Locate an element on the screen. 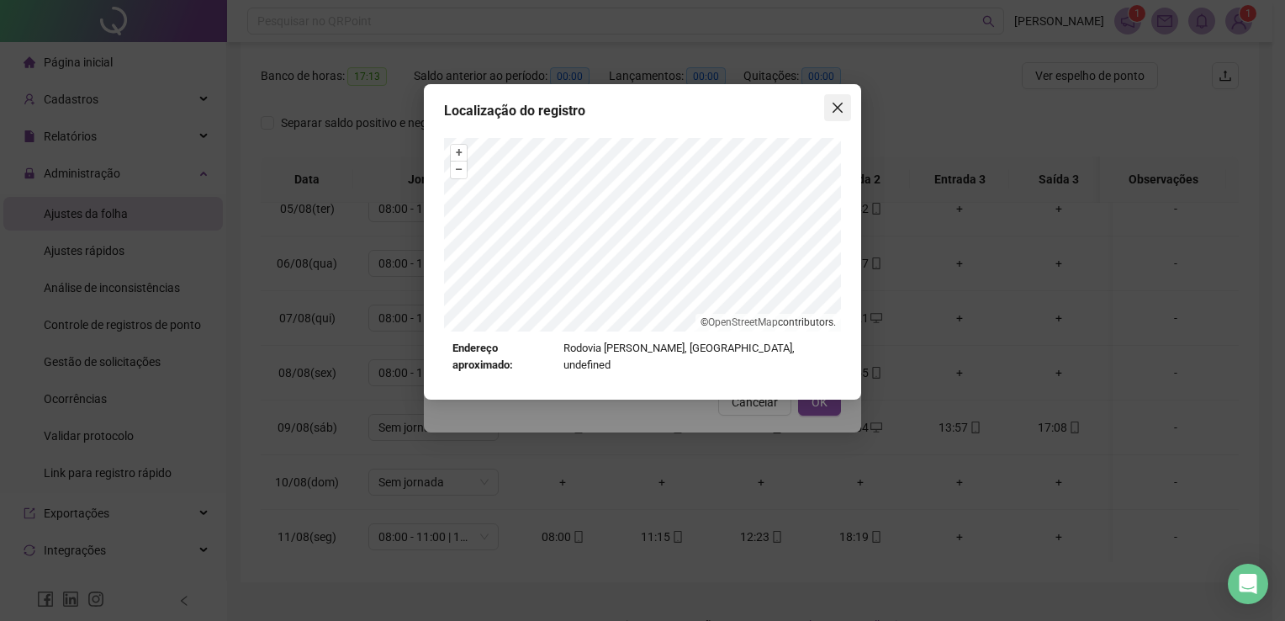 The image size is (1285, 621). li: © contributors. is located at coordinates (768, 322).